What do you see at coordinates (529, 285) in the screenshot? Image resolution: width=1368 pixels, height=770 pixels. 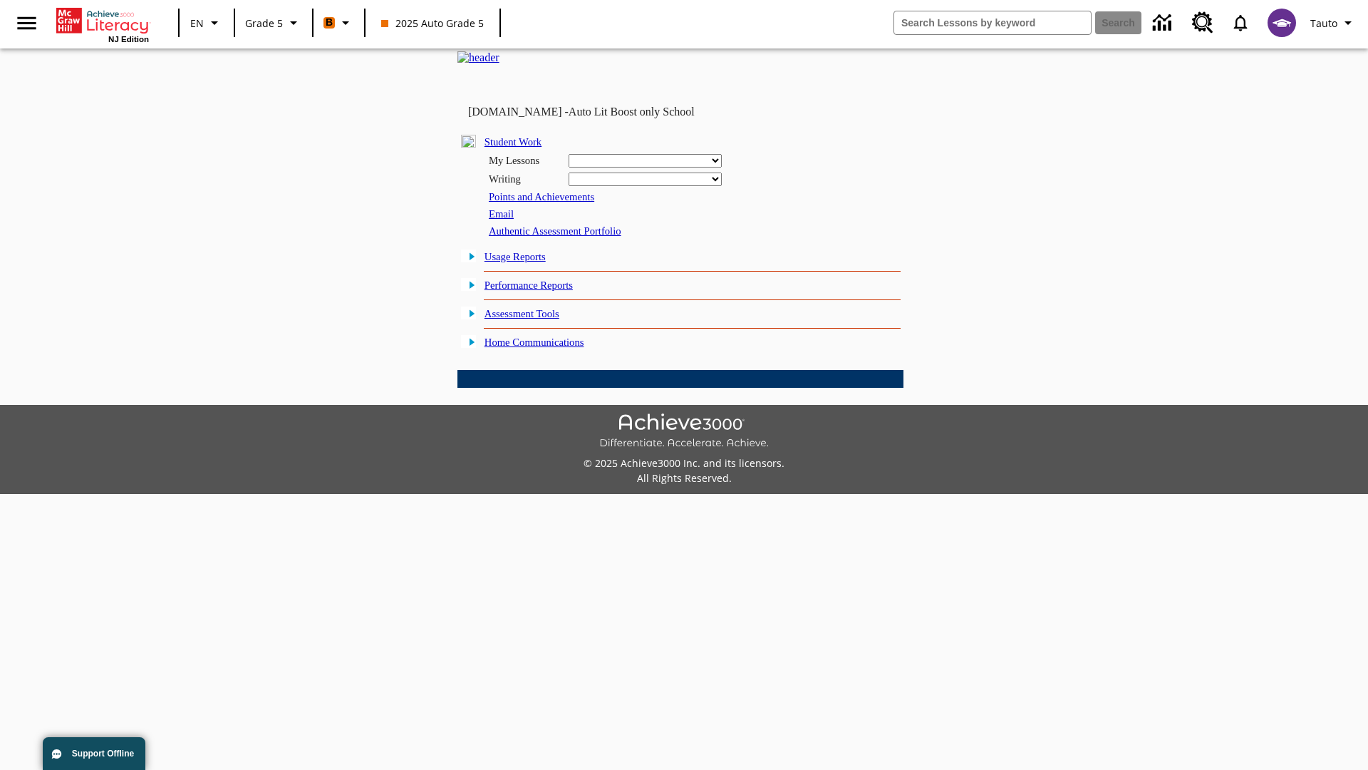 I see `a: Performance Reports` at bounding box center [529, 285].